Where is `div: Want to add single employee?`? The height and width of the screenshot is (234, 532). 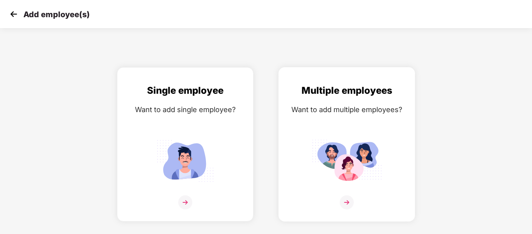 div: Want to add single employee? is located at coordinates (185, 109).